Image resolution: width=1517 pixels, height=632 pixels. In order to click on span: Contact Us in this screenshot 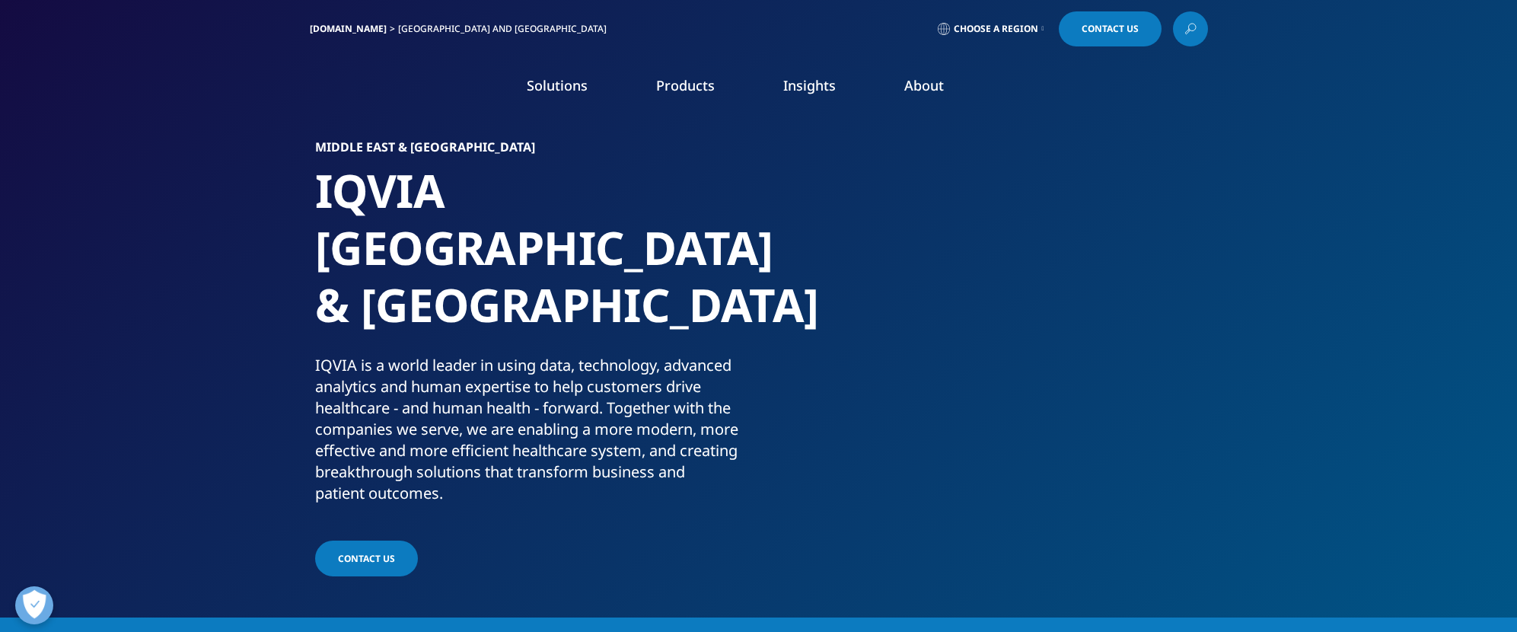, I will do `click(1109, 29)`.